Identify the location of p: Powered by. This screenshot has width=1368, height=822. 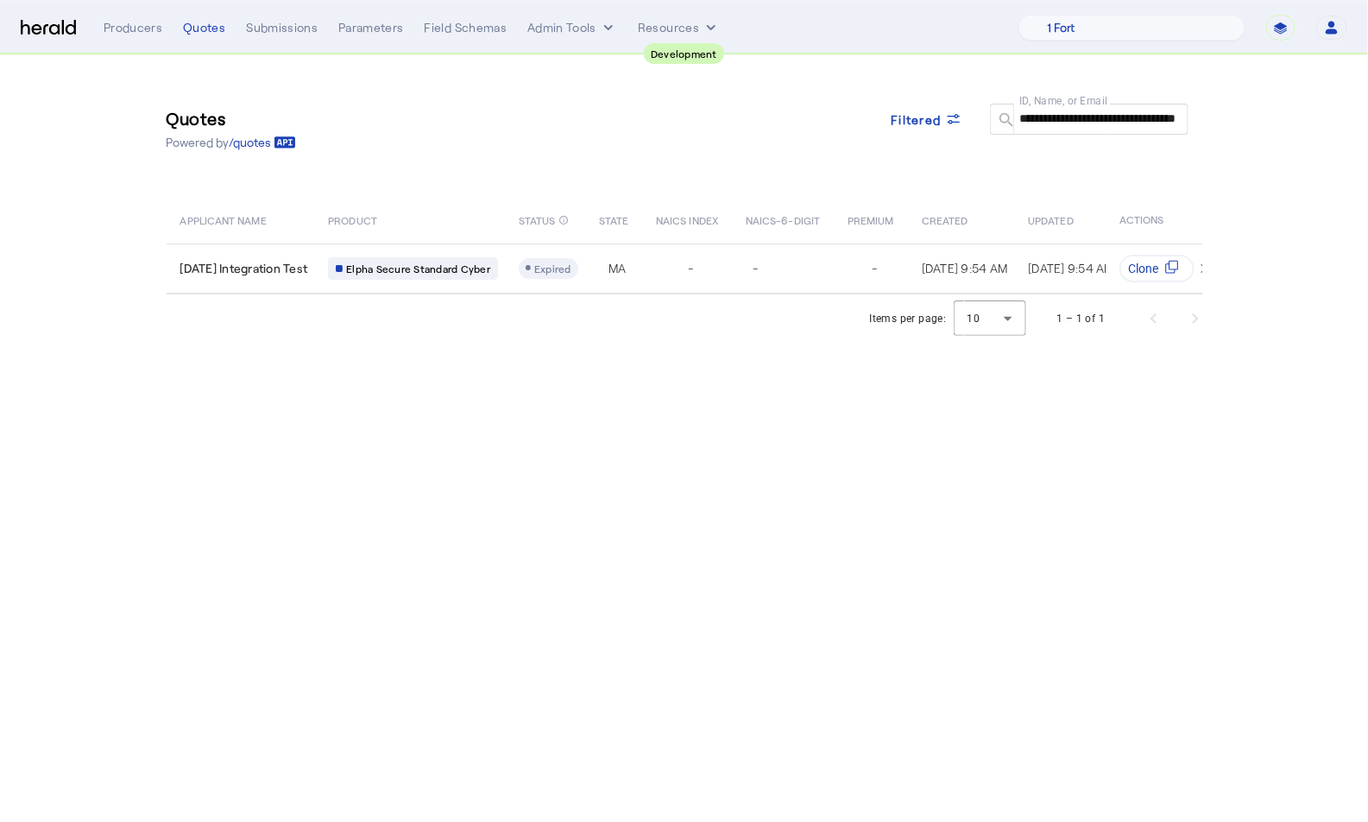
(231, 142).